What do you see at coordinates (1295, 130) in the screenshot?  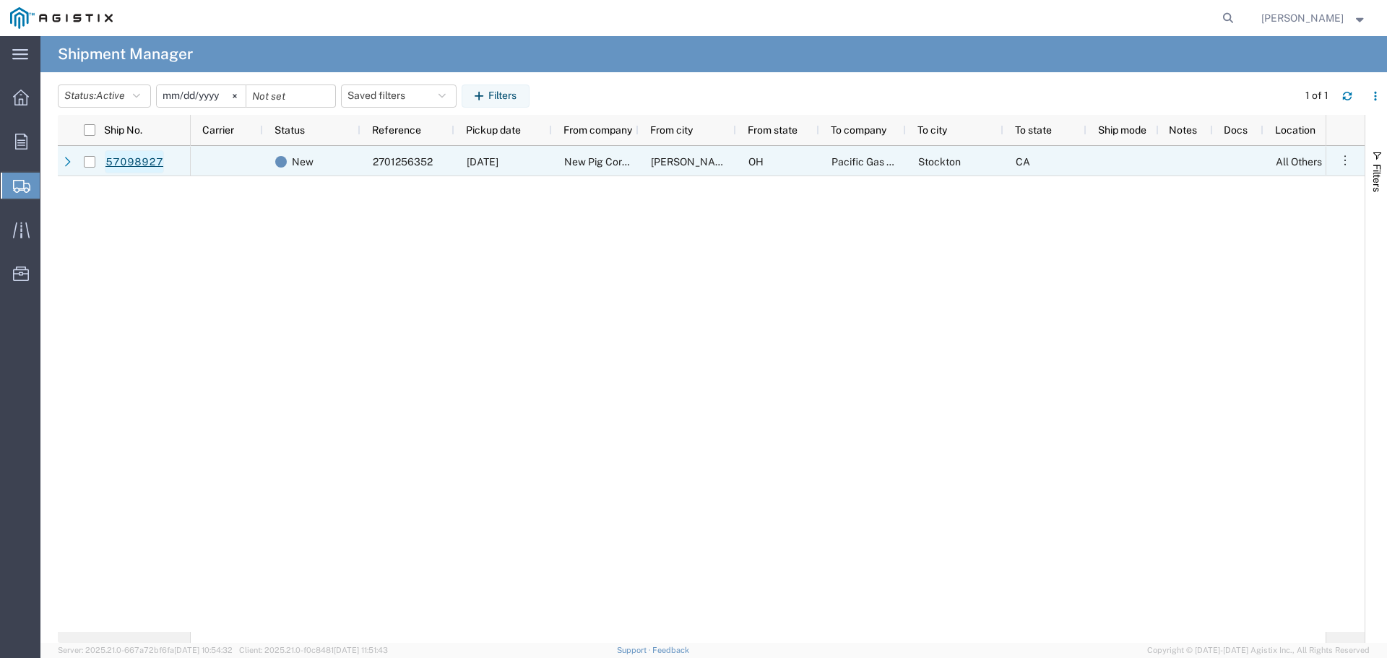 I see `span: Location` at bounding box center [1295, 130].